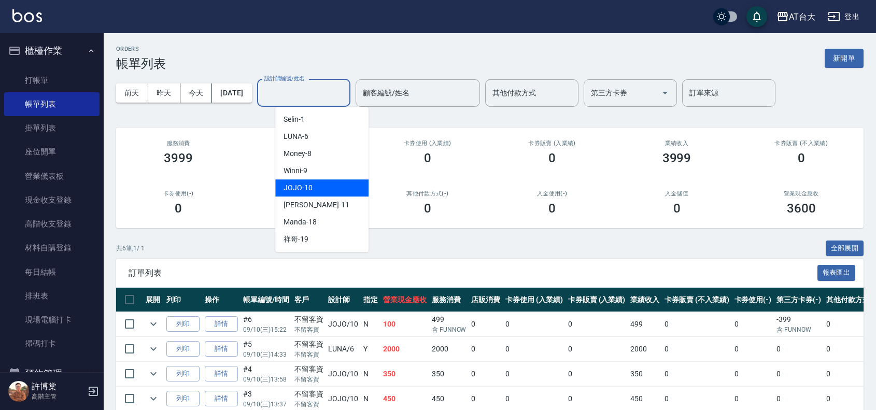 Image resolution: width=876 pixels, height=410 pixels. Describe the element at coordinates (799, 300) in the screenshot. I see `th: 第三方卡券(-)` at that location.